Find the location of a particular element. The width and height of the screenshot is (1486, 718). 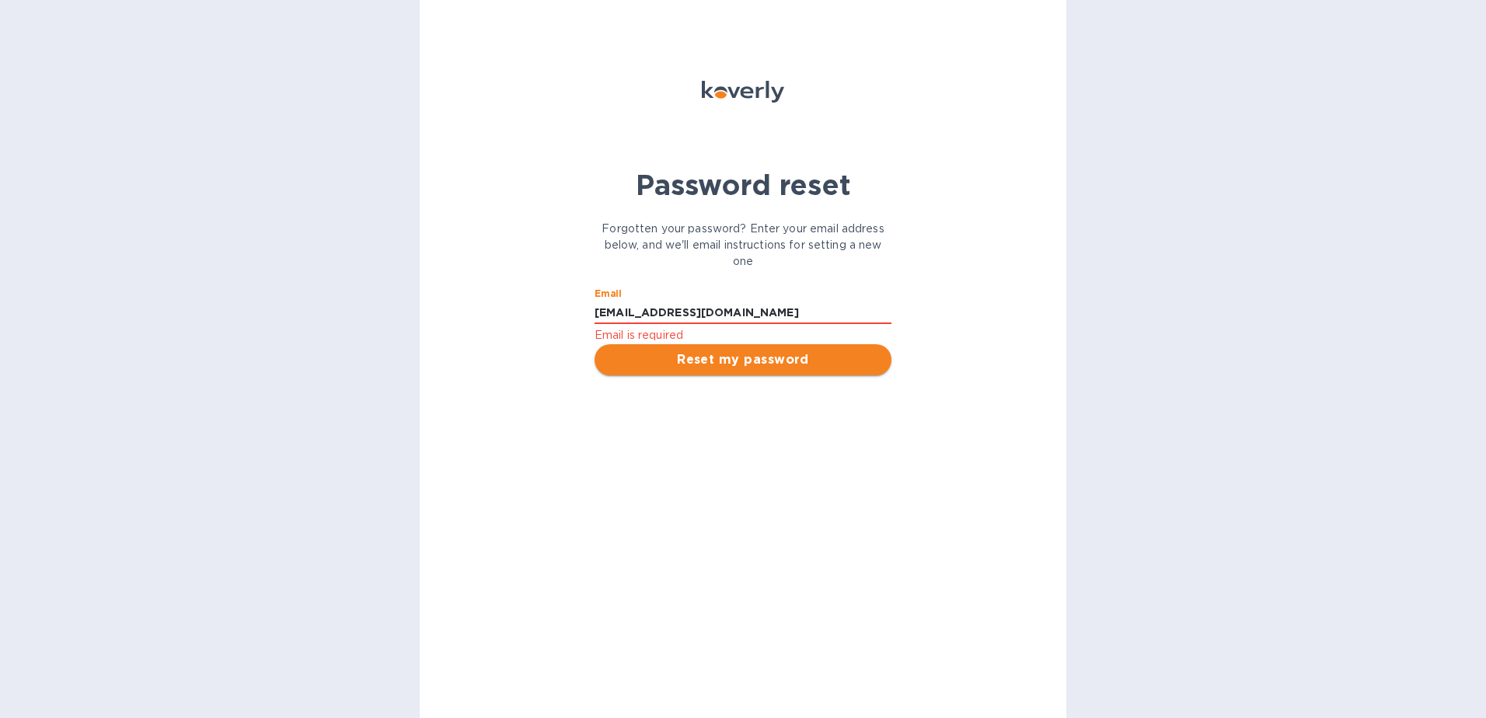

button: Reset my password is located at coordinates (743, 360).